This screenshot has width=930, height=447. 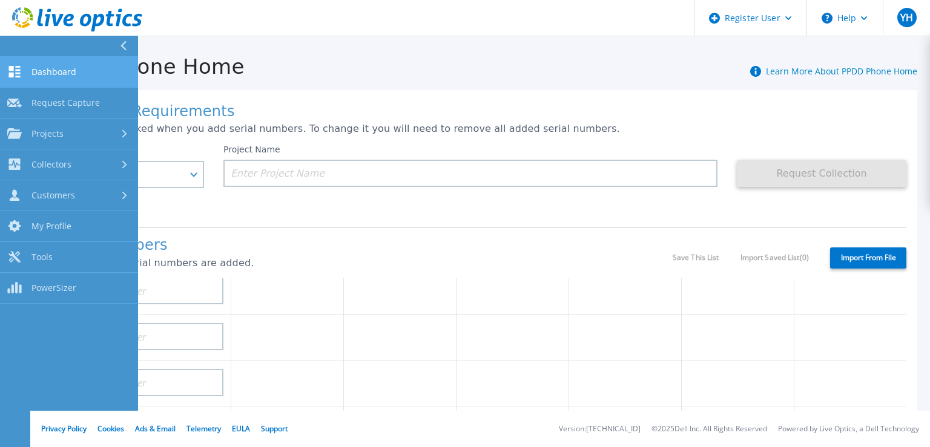 I want to click on span: Tools, so click(x=42, y=257).